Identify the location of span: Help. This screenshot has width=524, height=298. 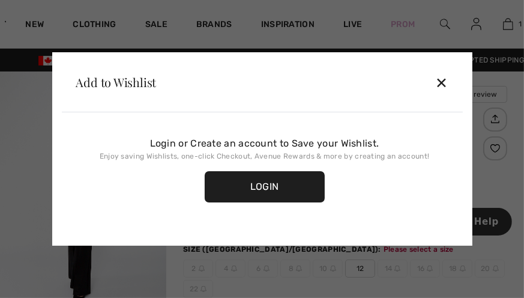
(39, 14).